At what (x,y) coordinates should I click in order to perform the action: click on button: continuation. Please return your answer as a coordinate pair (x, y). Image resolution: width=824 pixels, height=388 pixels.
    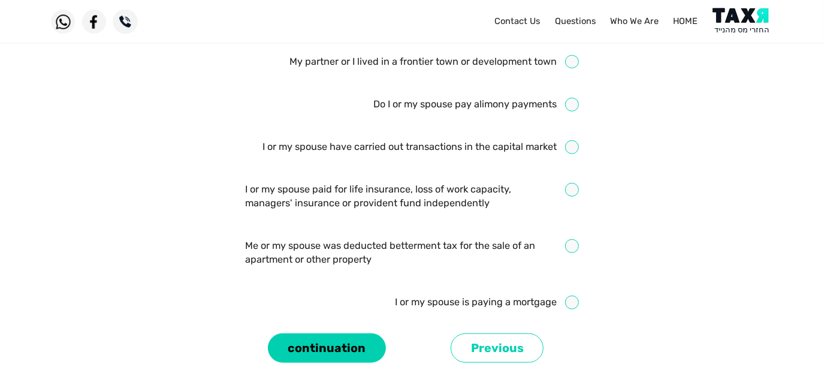
    Looking at the image, I should click on (327, 348).